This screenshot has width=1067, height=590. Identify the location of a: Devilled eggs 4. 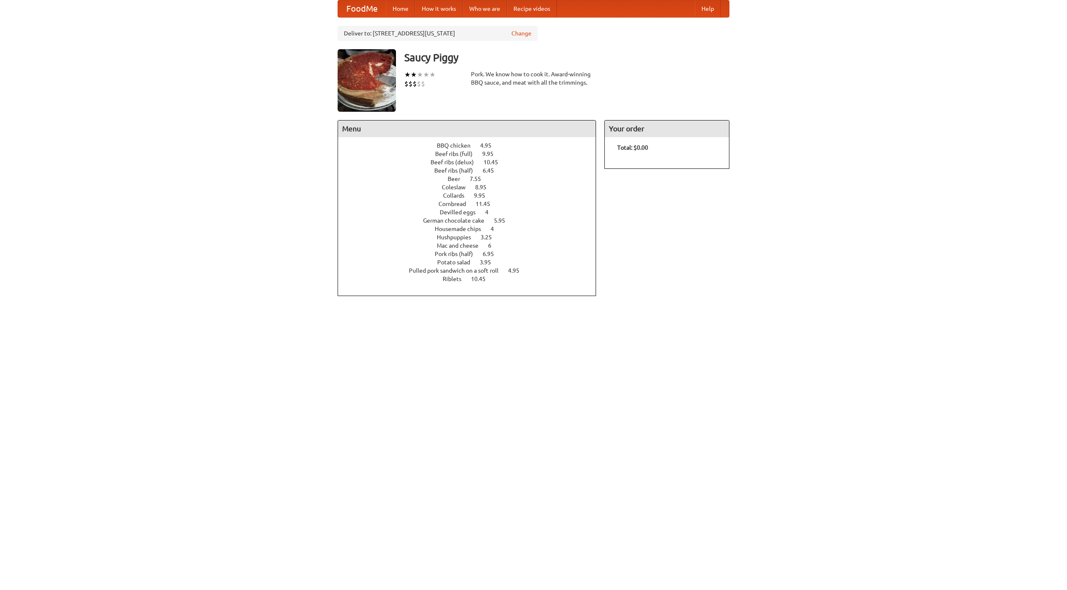
(472, 212).